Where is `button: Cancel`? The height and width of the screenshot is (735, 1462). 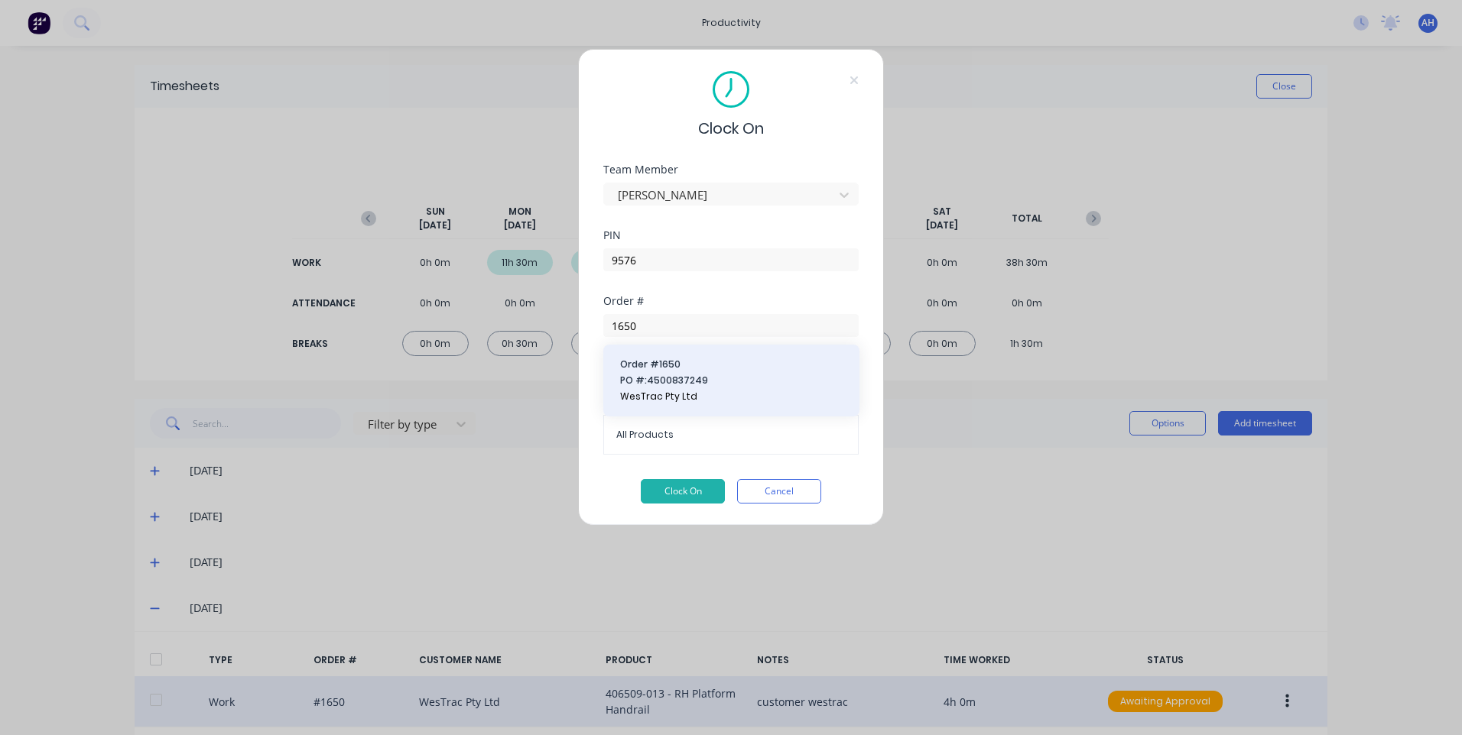 button: Cancel is located at coordinates (779, 492).